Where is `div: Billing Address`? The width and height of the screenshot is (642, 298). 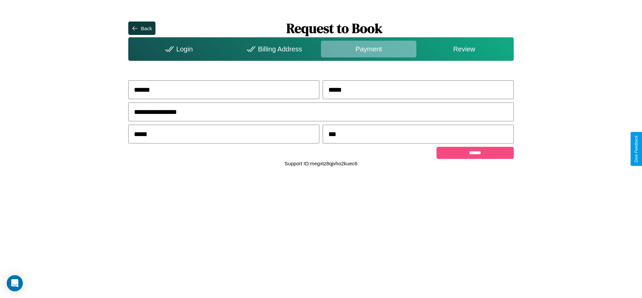
div: Billing Address is located at coordinates (273, 49).